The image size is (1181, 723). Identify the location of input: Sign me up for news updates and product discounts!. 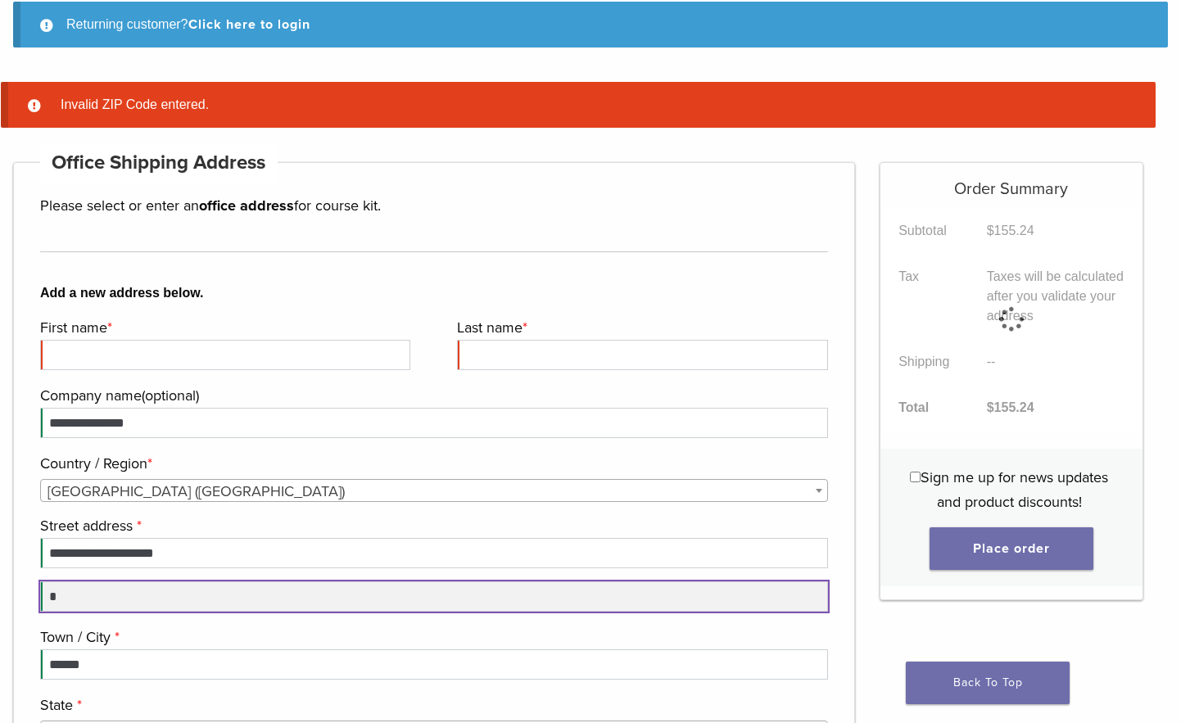
(915, 477).